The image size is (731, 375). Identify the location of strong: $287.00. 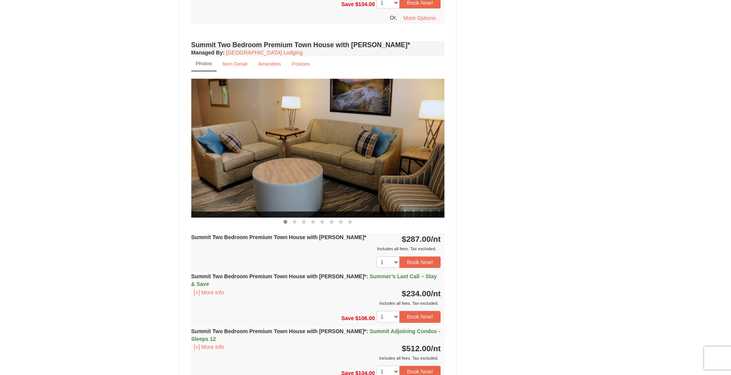
(422, 239).